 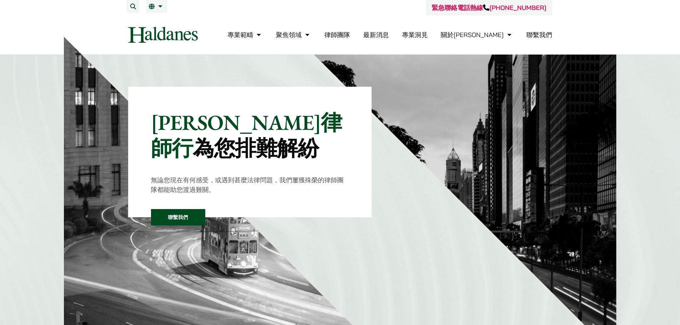 What do you see at coordinates (293, 35) in the screenshot?
I see `a: 聚焦領域` at bounding box center [293, 35].